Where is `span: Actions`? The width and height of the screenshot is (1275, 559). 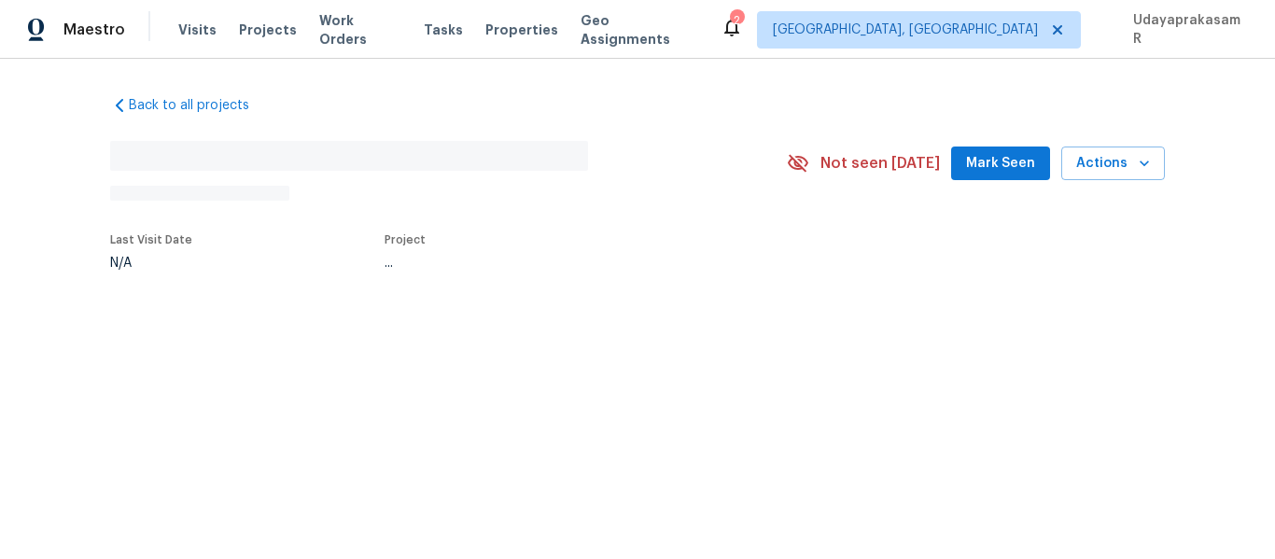
span: Actions is located at coordinates (1112, 163).